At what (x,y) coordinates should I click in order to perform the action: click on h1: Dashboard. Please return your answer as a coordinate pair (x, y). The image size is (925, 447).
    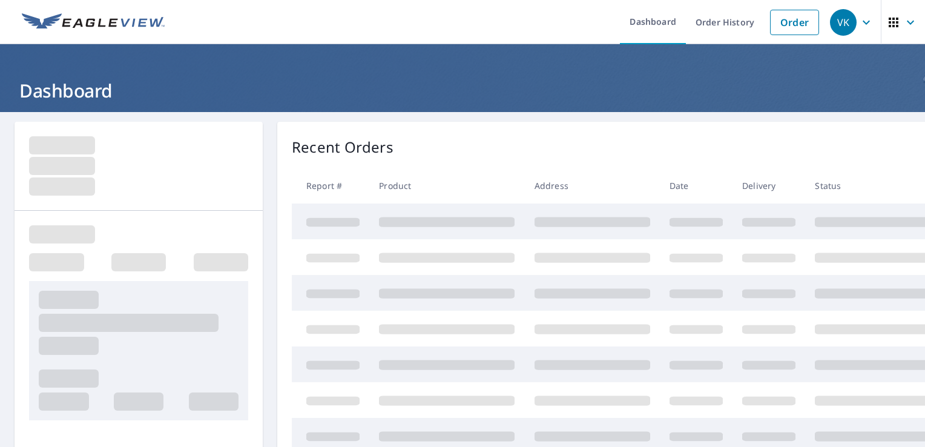
    Looking at the image, I should click on (462, 90).